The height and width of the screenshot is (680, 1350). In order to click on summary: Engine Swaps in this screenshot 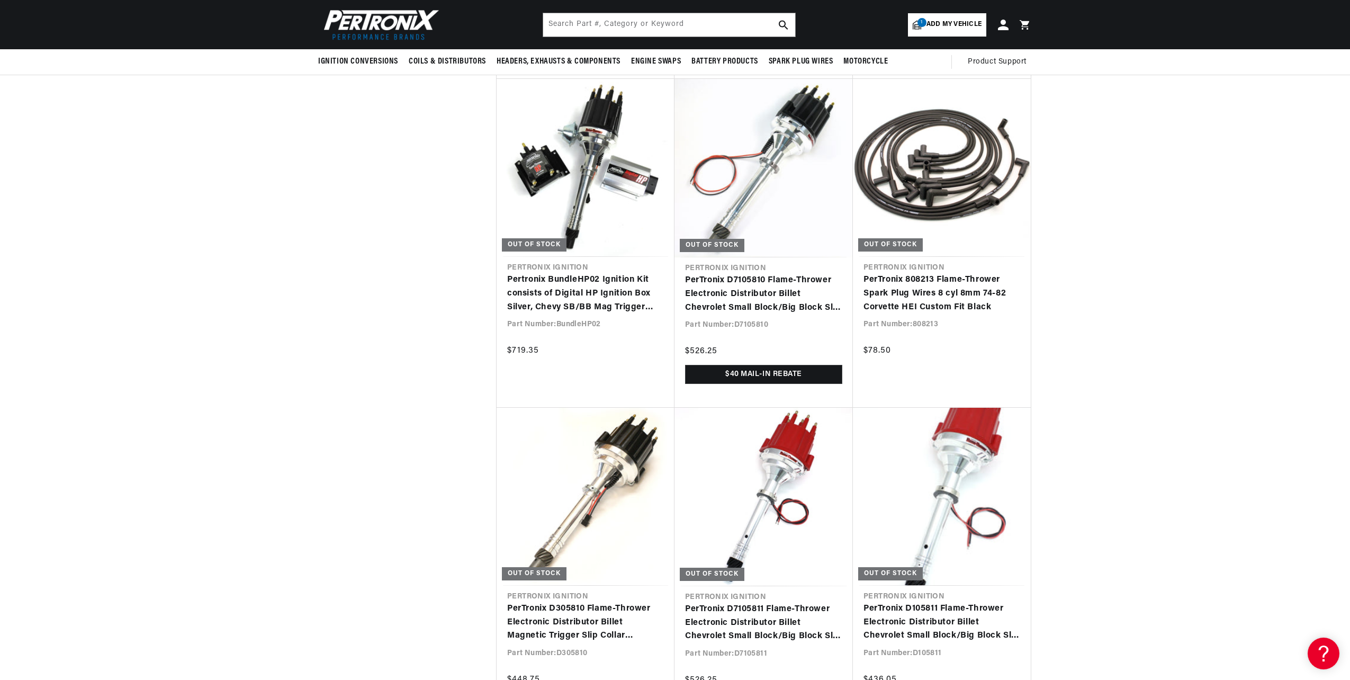, I will do `click(656, 61)`.